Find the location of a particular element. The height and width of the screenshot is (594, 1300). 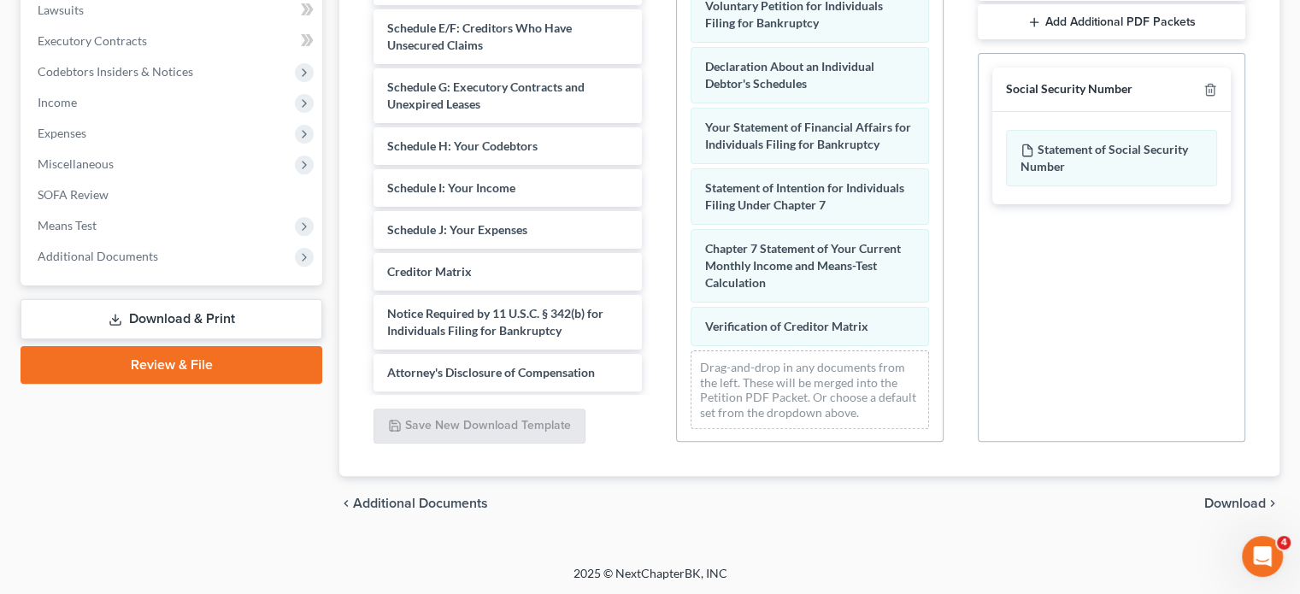

span: Miscellaneous is located at coordinates (75, 163).